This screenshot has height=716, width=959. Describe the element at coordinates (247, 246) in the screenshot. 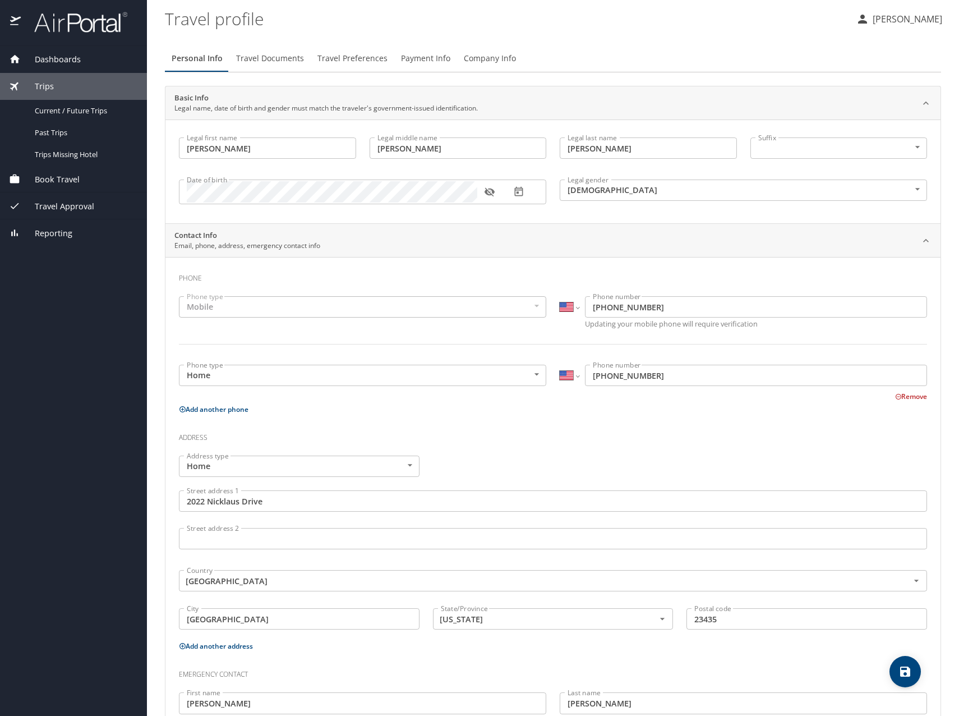

I see `p: Email, phone, address, emergency contact info` at that location.